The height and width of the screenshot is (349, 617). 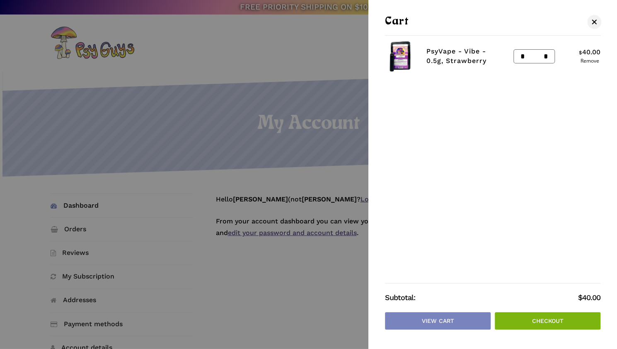 What do you see at coordinates (397, 22) in the screenshot?
I see `span: Cart` at bounding box center [397, 22].